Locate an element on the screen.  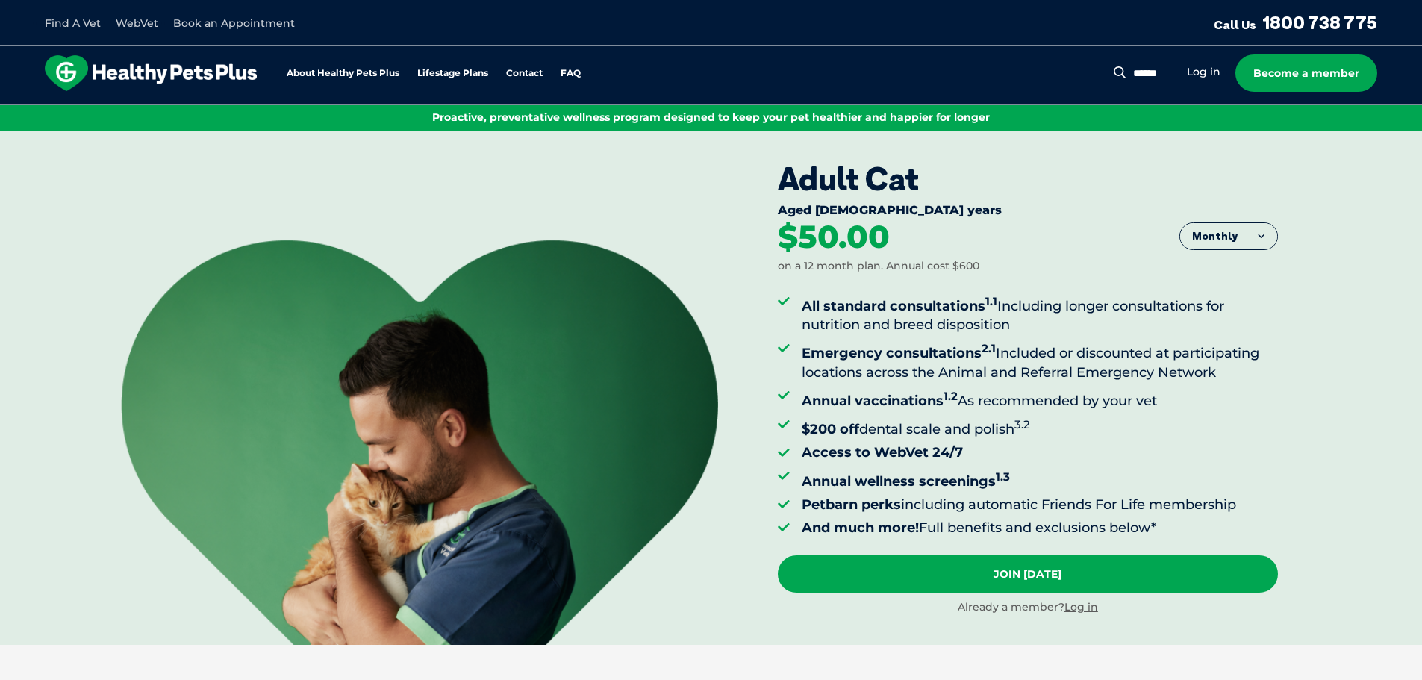
a: Book an Appointment is located at coordinates (234, 23).